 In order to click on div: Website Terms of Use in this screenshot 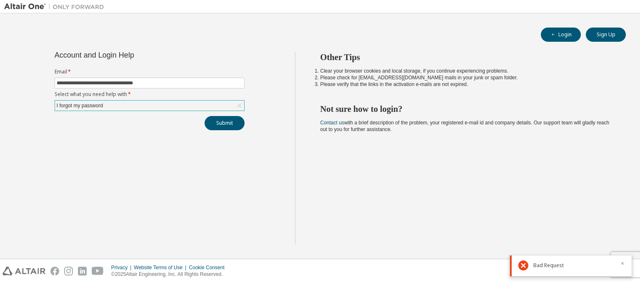, I will do `click(161, 267)`.